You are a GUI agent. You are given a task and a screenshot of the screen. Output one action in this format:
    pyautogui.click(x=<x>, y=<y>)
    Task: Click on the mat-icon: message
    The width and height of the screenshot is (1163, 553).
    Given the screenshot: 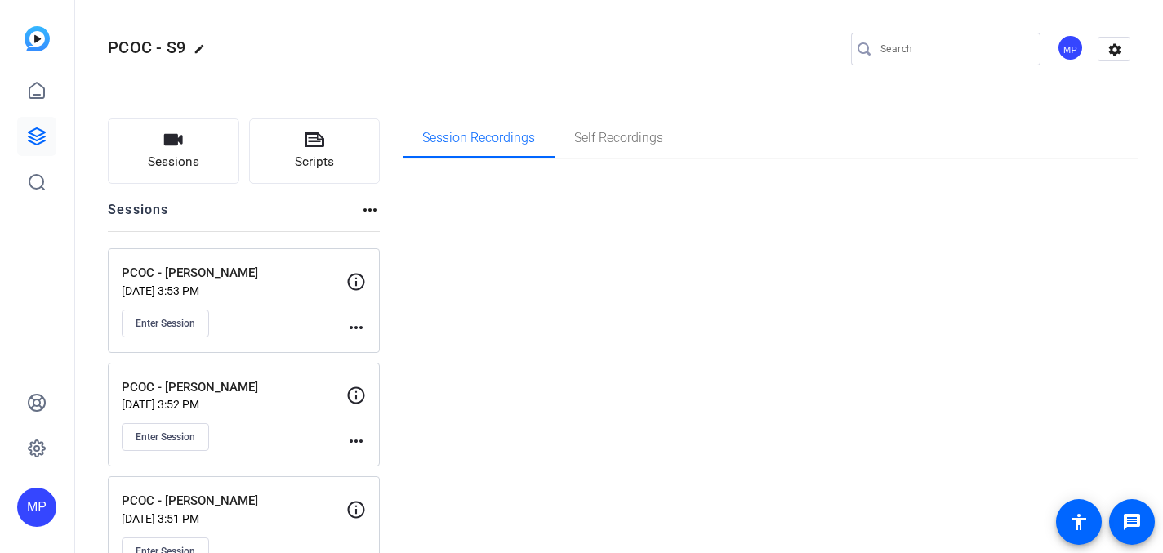 What is the action you would take?
    pyautogui.click(x=1132, y=522)
    